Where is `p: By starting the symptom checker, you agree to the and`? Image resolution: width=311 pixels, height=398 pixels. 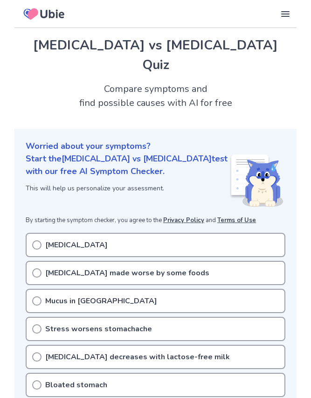 p: By starting the symptom checker, you agree to the and is located at coordinates (155, 221).